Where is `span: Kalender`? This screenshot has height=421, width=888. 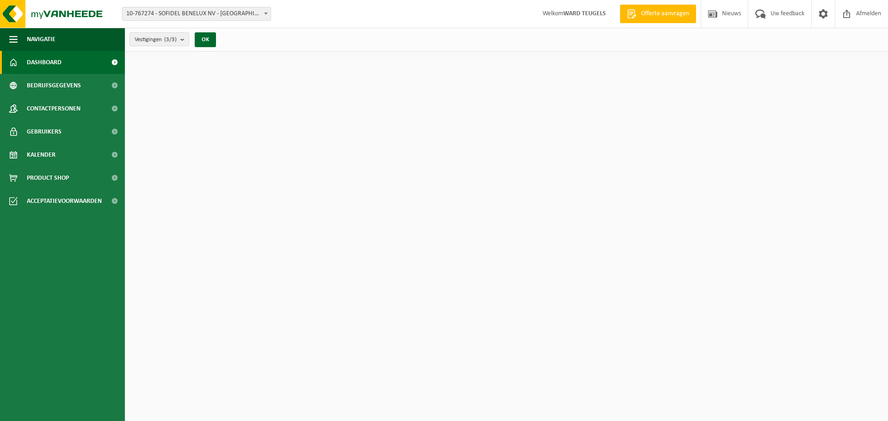 span: Kalender is located at coordinates (41, 155).